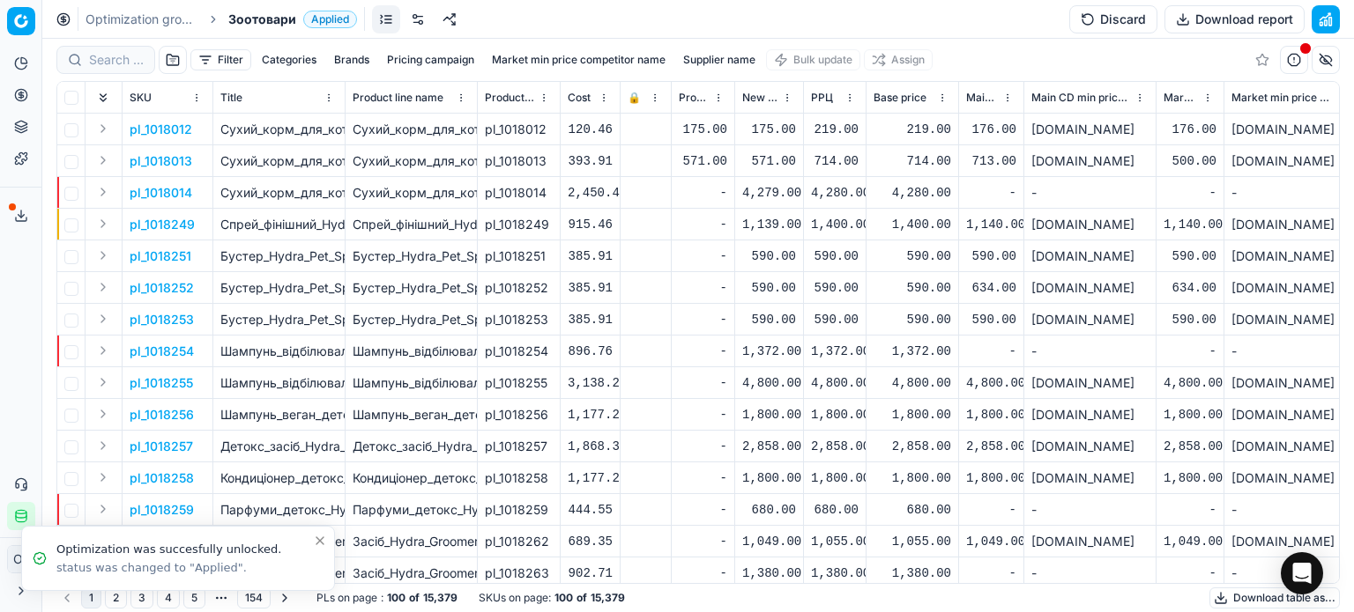 The width and height of the screenshot is (1354, 612). What do you see at coordinates (160, 161) in the screenshot?
I see `p: pl_1018013` at bounding box center [160, 161].